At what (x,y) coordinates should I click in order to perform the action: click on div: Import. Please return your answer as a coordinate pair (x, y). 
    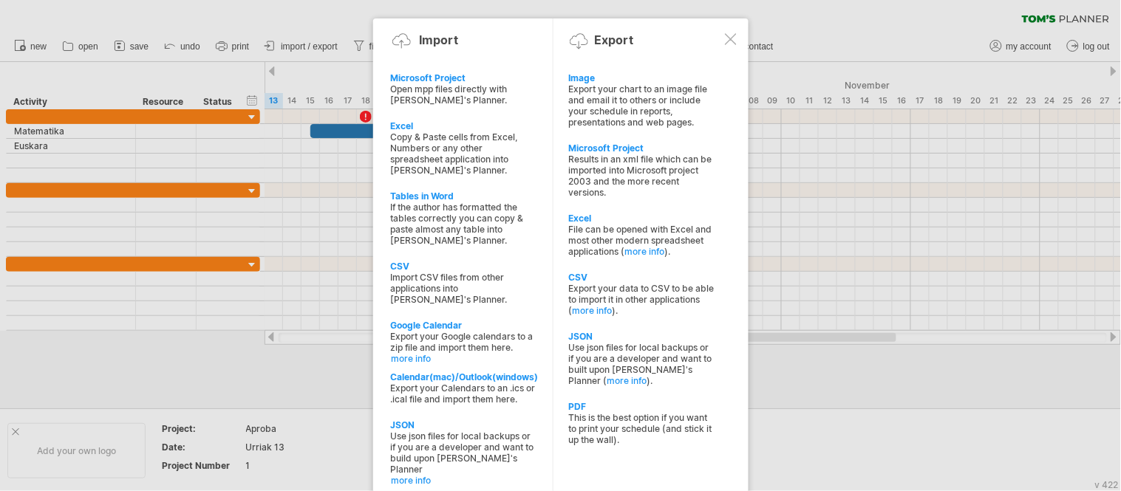
    Looking at the image, I should click on (439, 40).